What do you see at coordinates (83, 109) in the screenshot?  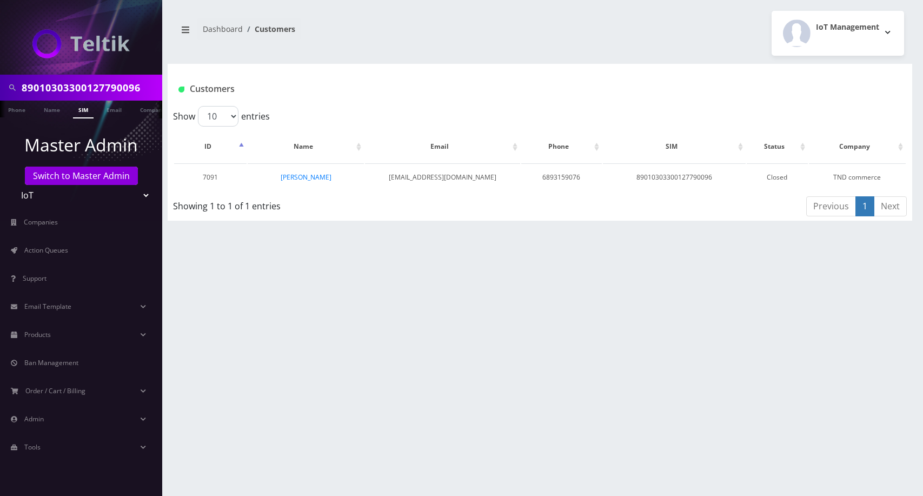 I see `a: SIM` at bounding box center [83, 109].